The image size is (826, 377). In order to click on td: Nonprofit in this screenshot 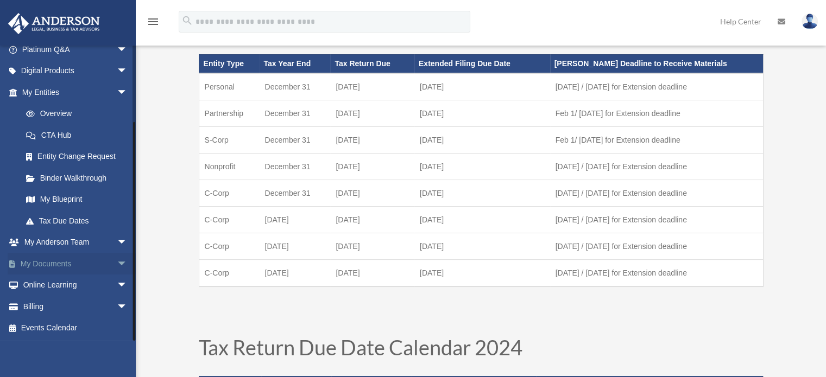, I will do `click(229, 166)`.